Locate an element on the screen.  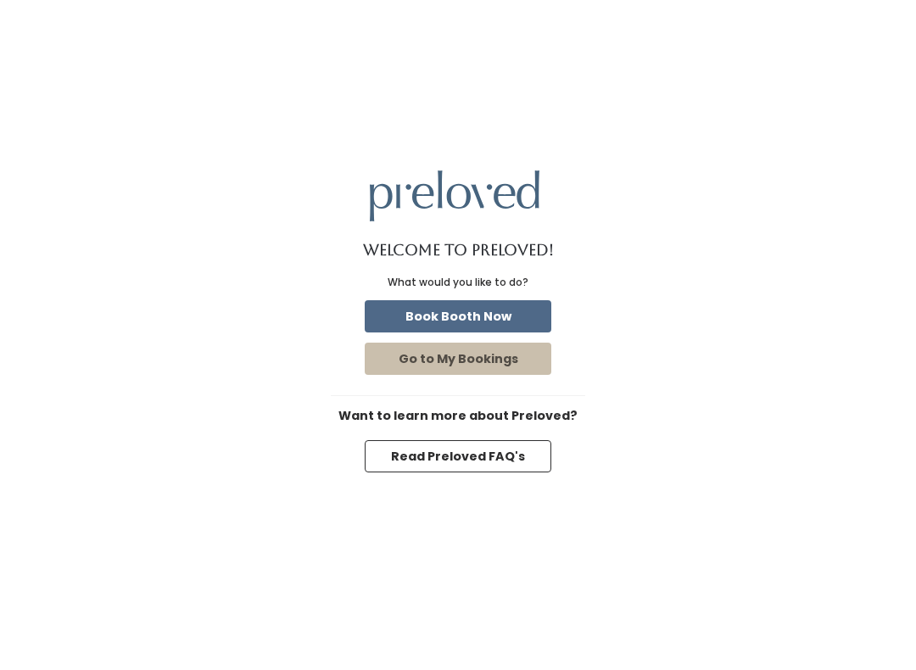
h6: Want to learn more about Preloved? is located at coordinates (458, 417).